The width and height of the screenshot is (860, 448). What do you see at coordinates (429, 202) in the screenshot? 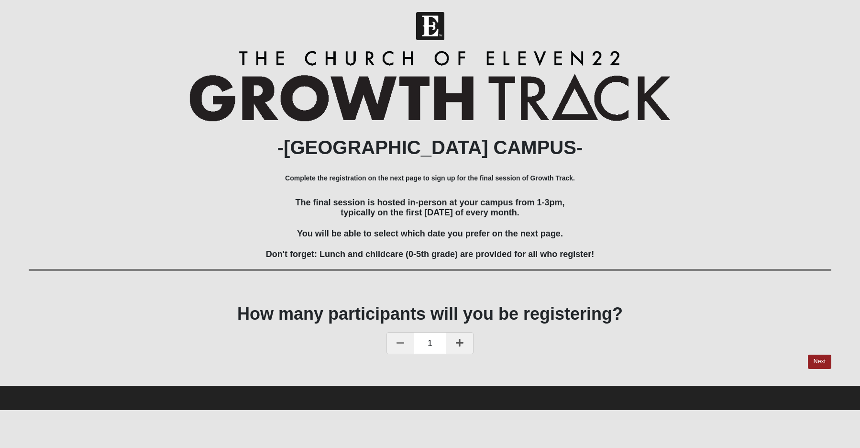
I see `span: The final session is hosted in-person at your campus from 1-3pm,` at bounding box center [429, 202].